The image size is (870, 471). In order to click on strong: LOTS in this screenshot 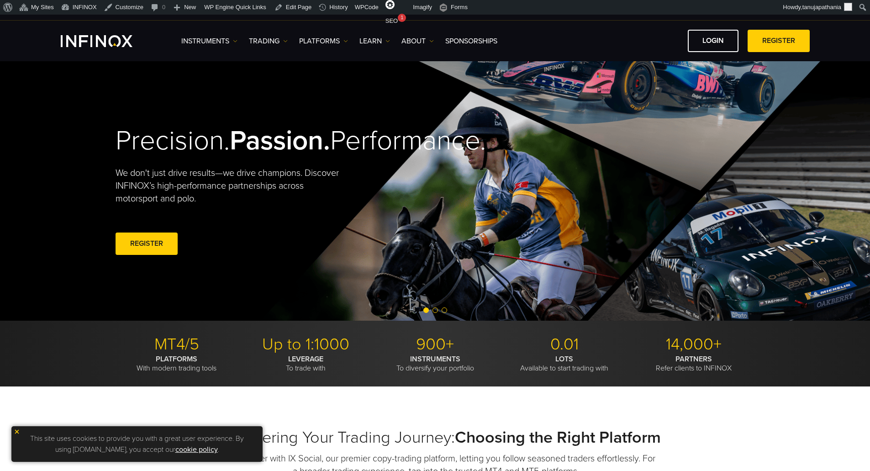, I will do `click(564, 359)`.